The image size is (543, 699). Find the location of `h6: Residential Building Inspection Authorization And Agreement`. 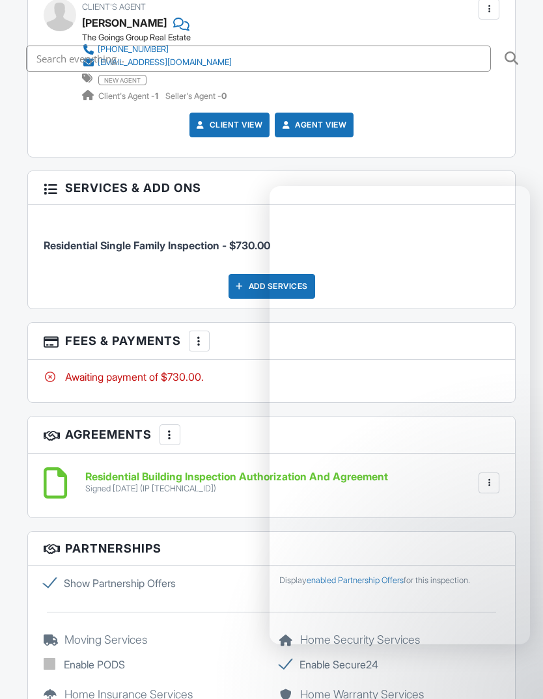

h6: Residential Building Inspection Authorization And Agreement is located at coordinates (236, 477).